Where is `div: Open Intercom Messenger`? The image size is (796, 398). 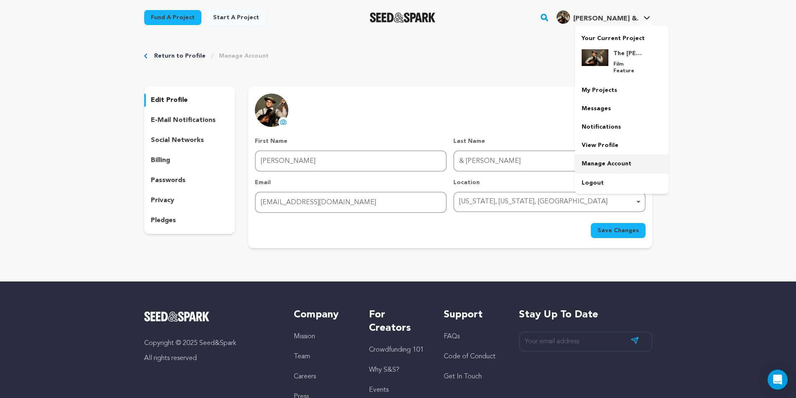 div: Open Intercom Messenger is located at coordinates (777, 380).